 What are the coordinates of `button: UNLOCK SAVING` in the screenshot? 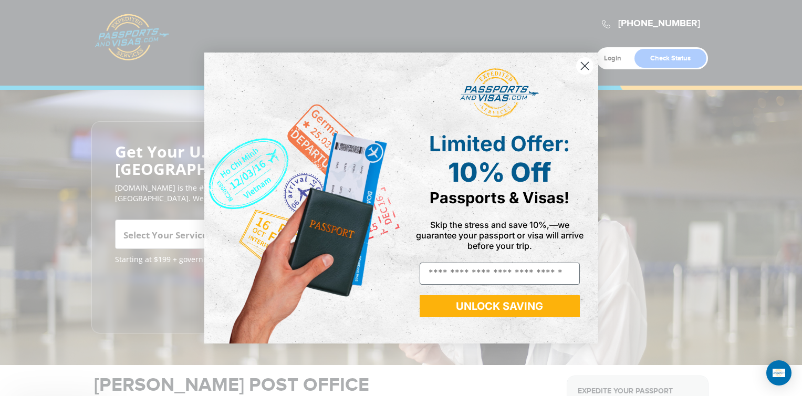 It's located at (500, 306).